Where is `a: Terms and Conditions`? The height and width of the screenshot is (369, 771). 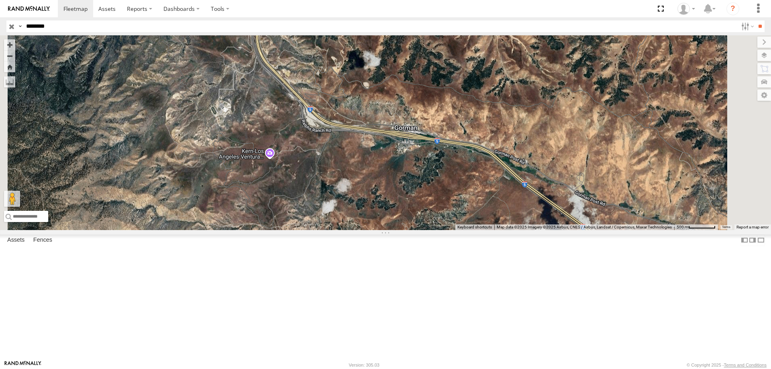
a: Terms and Conditions is located at coordinates (746, 365).